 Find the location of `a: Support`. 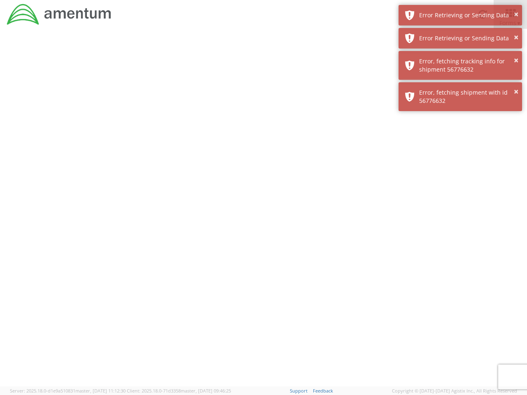

a: Support is located at coordinates (298, 391).